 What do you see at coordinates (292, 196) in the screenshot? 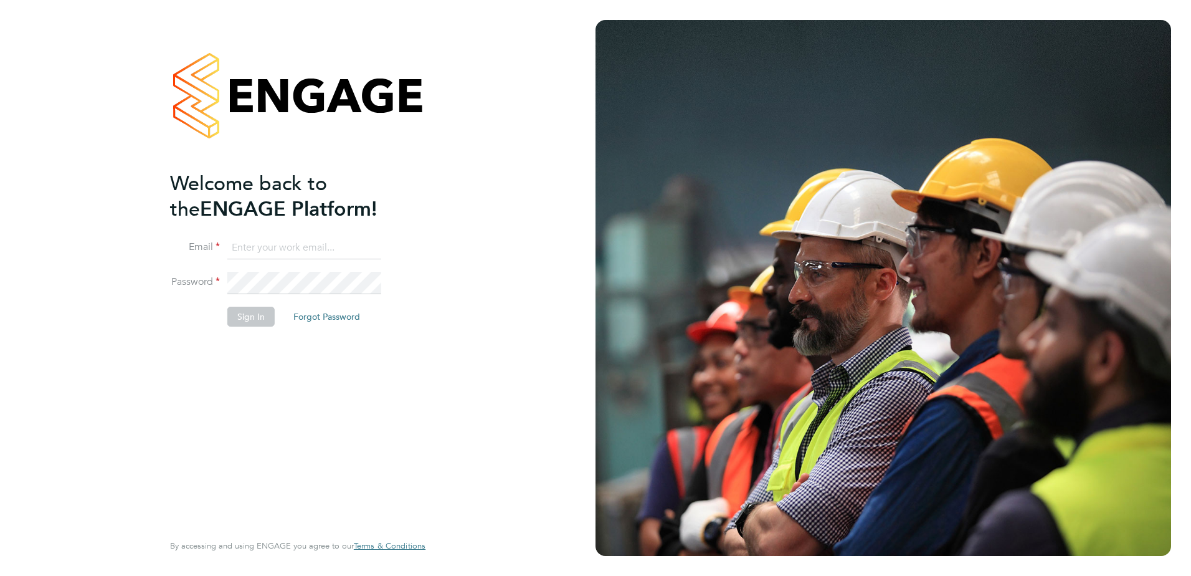
I see `h2: ENGAGE Platform!` at bounding box center [292, 196].